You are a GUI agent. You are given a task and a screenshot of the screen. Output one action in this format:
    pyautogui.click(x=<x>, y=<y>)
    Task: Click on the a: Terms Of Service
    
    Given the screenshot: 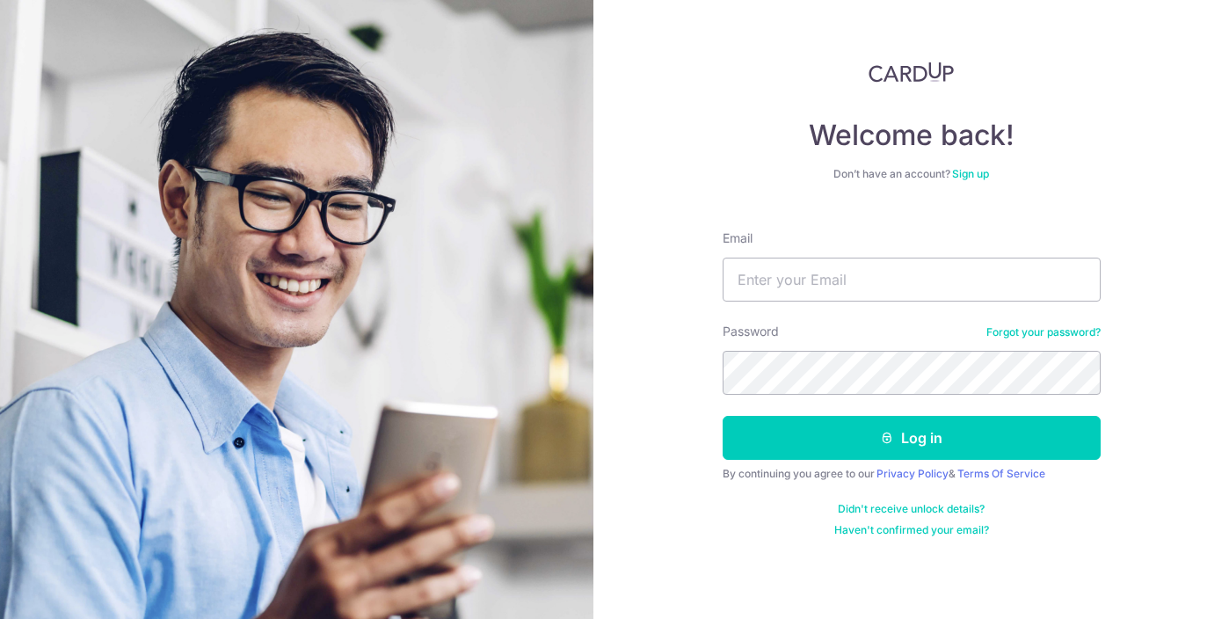 What is the action you would take?
    pyautogui.click(x=1001, y=473)
    